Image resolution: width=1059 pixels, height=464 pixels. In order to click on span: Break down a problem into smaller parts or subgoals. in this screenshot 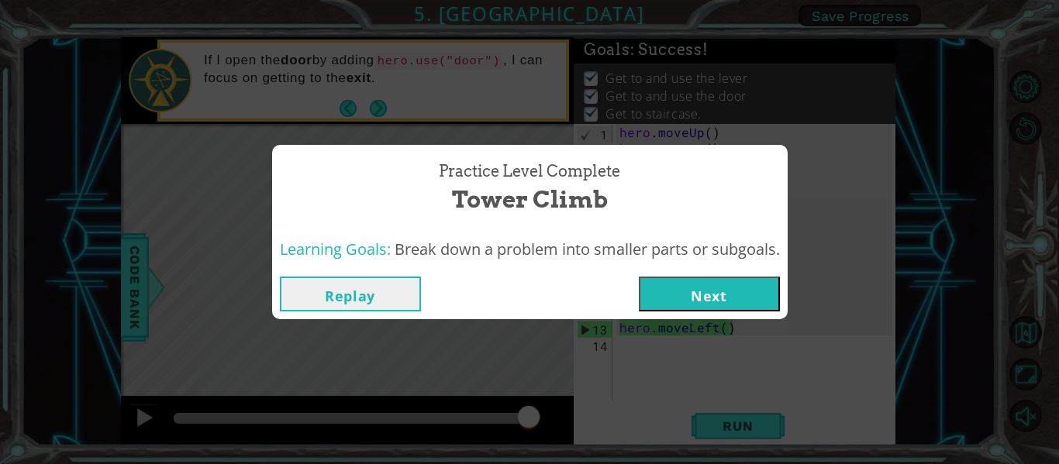, I will do `click(587, 249)`.